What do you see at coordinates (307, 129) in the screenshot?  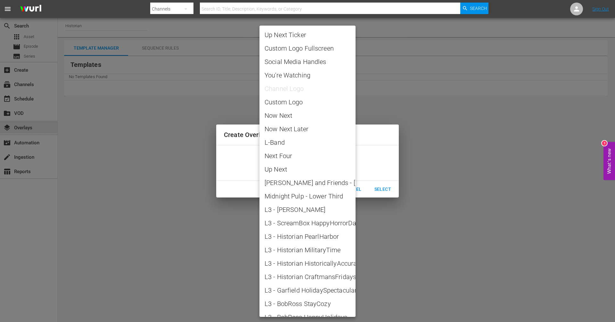 I see `span: Now Next Later` at bounding box center [307, 129].